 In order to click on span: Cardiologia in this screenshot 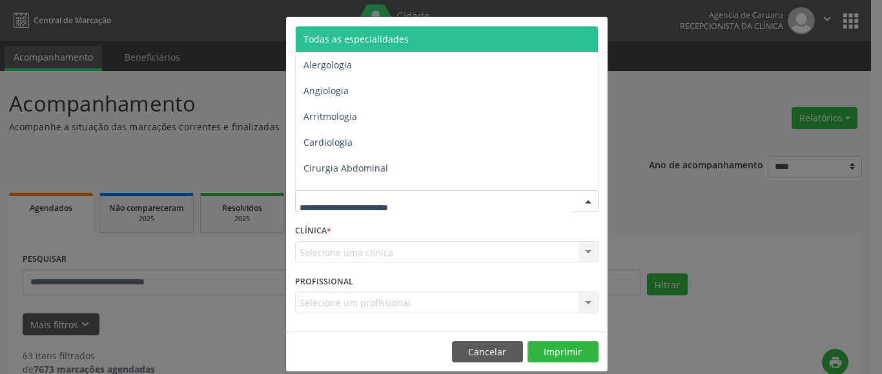, I will do `click(328, 142)`.